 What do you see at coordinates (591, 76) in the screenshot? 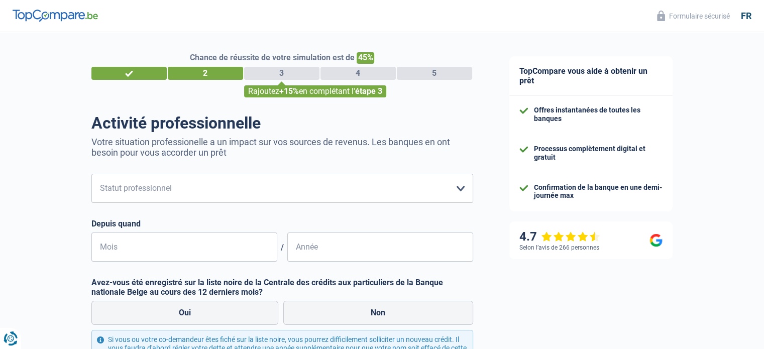
I see `div: TopCompare vous aide à obtenir un prêt` at bounding box center [591, 76].